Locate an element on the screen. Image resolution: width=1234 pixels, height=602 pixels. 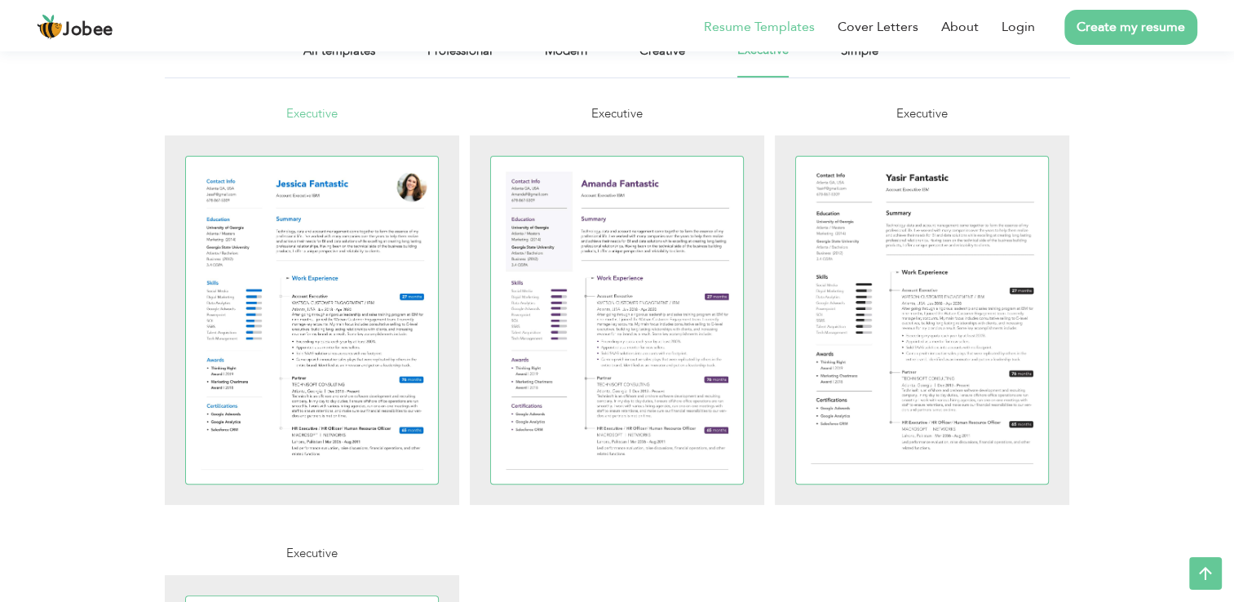
a: Jobee is located at coordinates (75, 27).